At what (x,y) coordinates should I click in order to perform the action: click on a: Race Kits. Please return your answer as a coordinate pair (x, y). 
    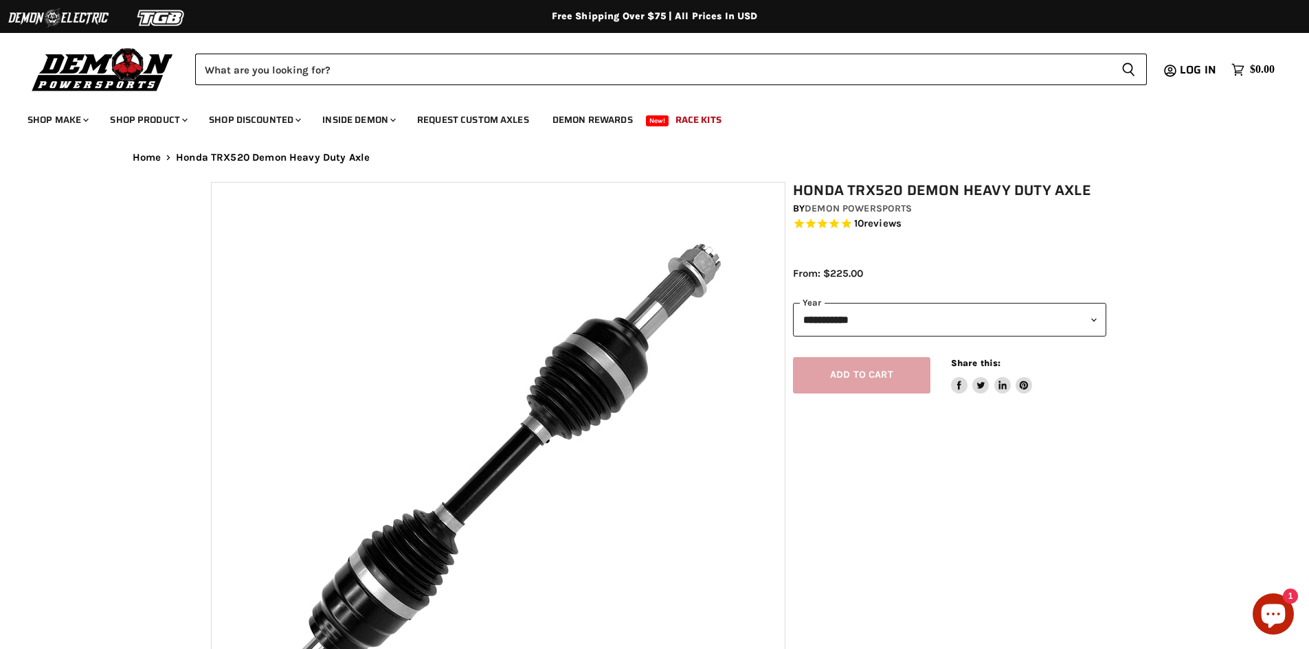
    Looking at the image, I should click on (698, 120).